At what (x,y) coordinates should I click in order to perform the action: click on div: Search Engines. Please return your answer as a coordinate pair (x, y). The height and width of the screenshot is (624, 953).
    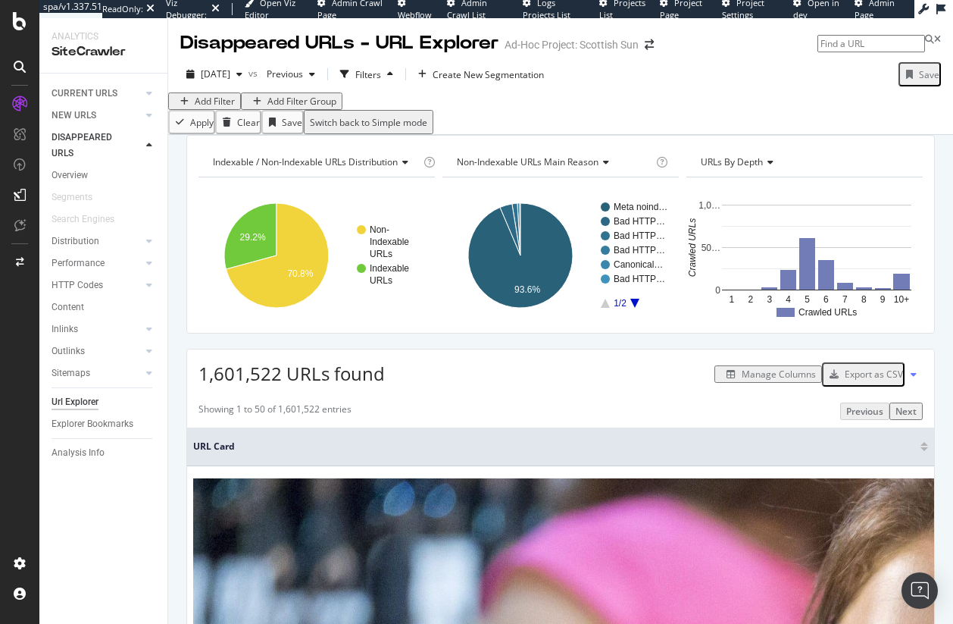
    Looking at the image, I should click on (83, 219).